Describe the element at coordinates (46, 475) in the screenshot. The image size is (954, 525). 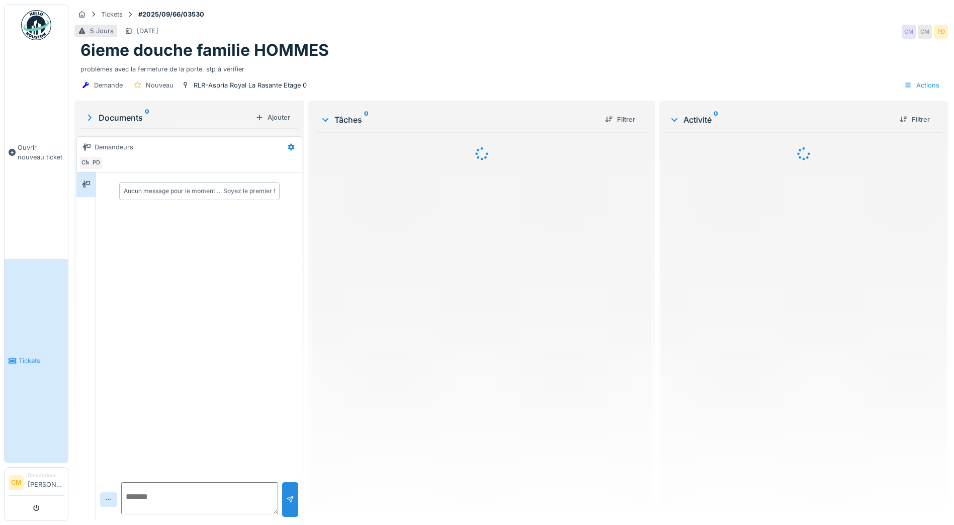
I see `div: Demandeur` at that location.